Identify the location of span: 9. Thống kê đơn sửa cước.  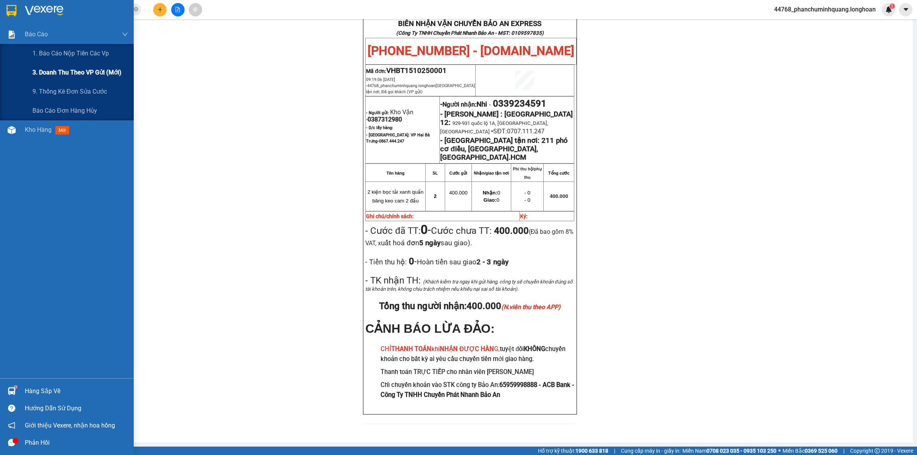
(70, 91).